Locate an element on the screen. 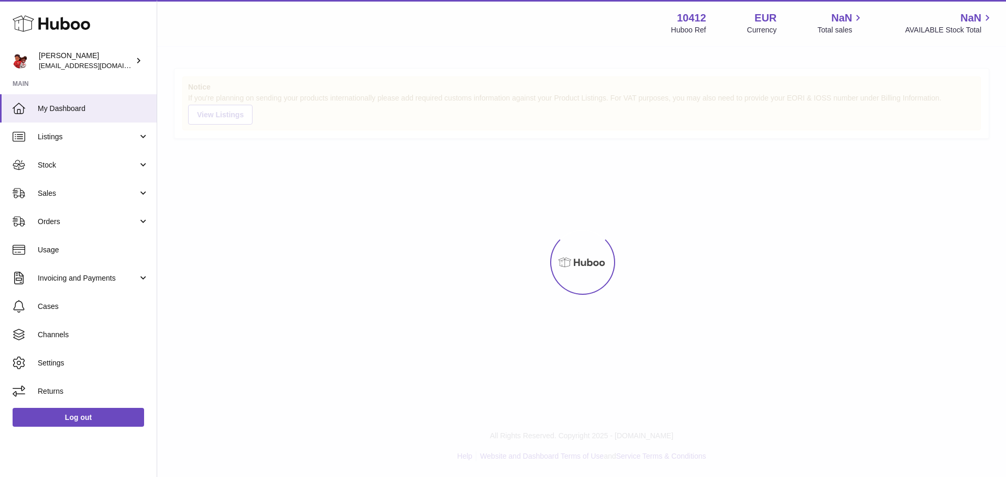 The image size is (1006, 477). span: Listings is located at coordinates (88, 137).